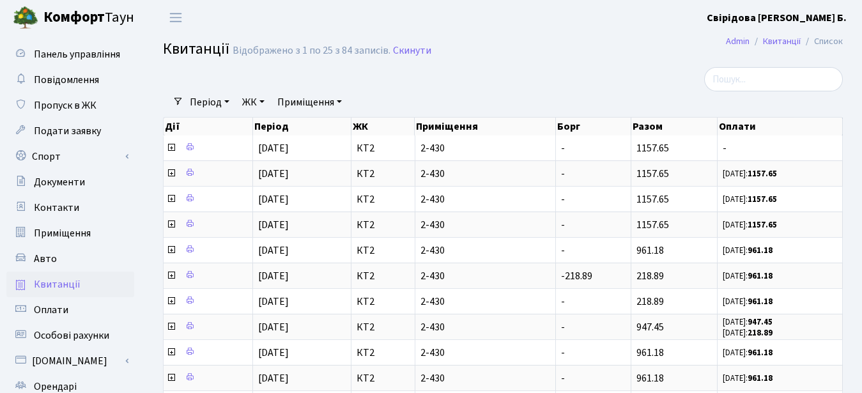 The width and height of the screenshot is (862, 393). I want to click on span: Оплати, so click(51, 310).